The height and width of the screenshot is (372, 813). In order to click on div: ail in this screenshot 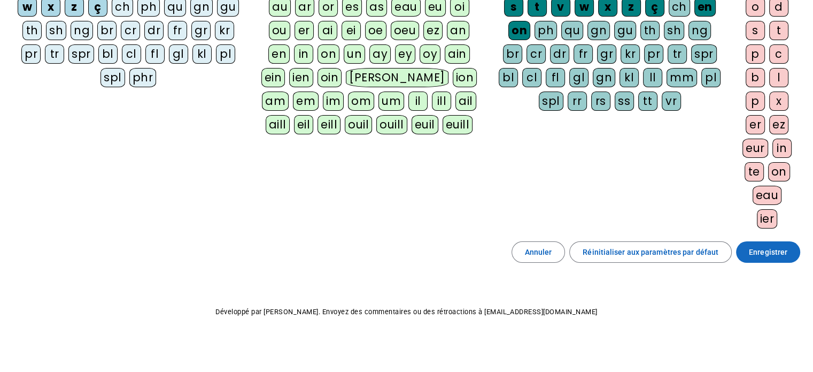, I will do `click(466, 101)`.